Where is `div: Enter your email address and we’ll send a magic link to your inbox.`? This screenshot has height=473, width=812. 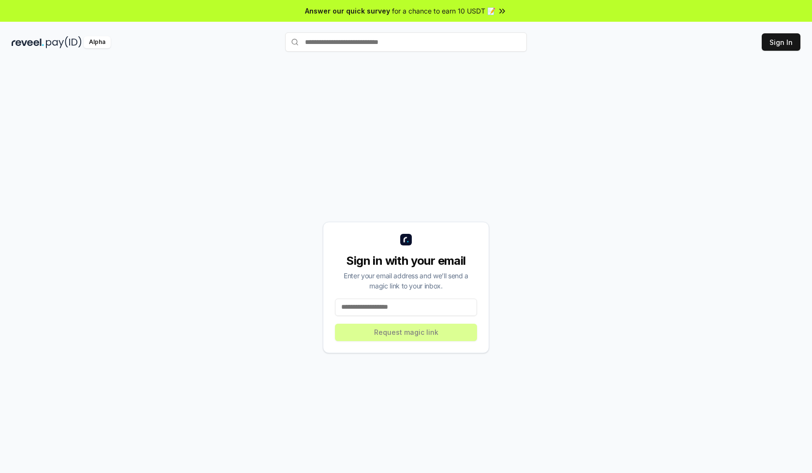 div: Enter your email address and we’ll send a magic link to your inbox. is located at coordinates (406, 281).